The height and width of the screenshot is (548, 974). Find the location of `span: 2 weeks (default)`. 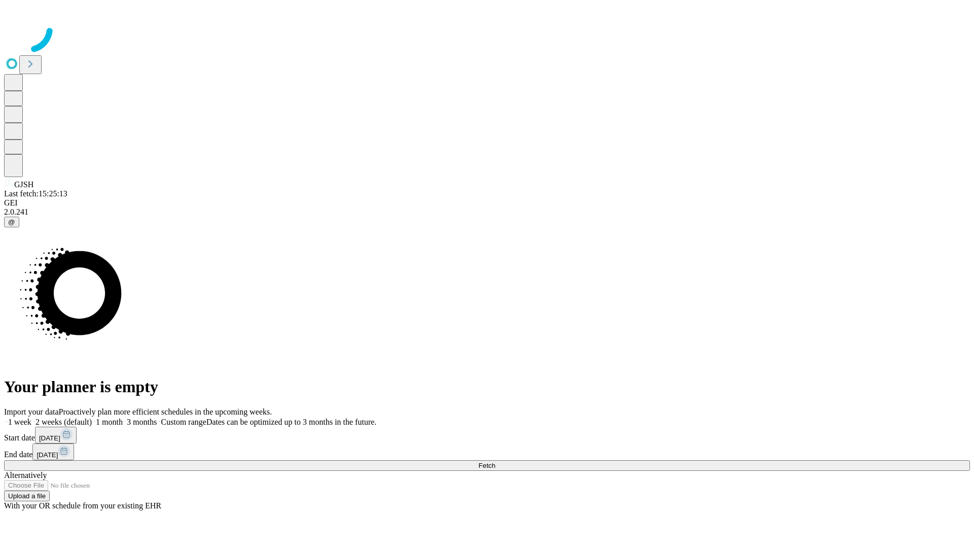

span: 2 weeks (default) is located at coordinates (63, 422).